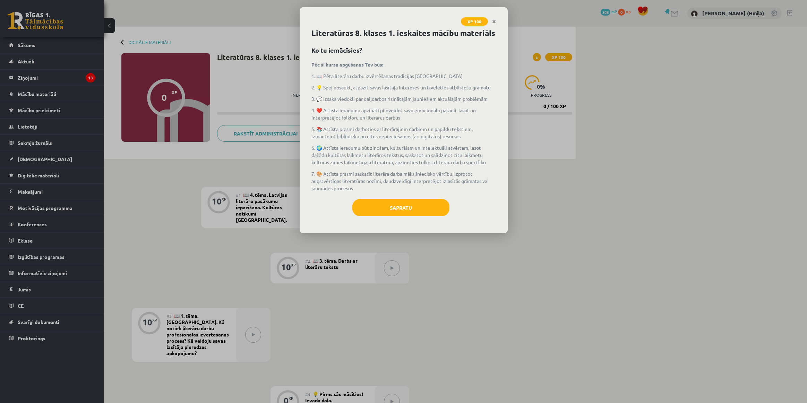 Image resolution: width=807 pixels, height=403 pixels. I want to click on p: 3. 💬 Izsaka viedokli par daiļdarbos risinātajām jauniešiem aktuālajām problēmām, so click(404, 99).